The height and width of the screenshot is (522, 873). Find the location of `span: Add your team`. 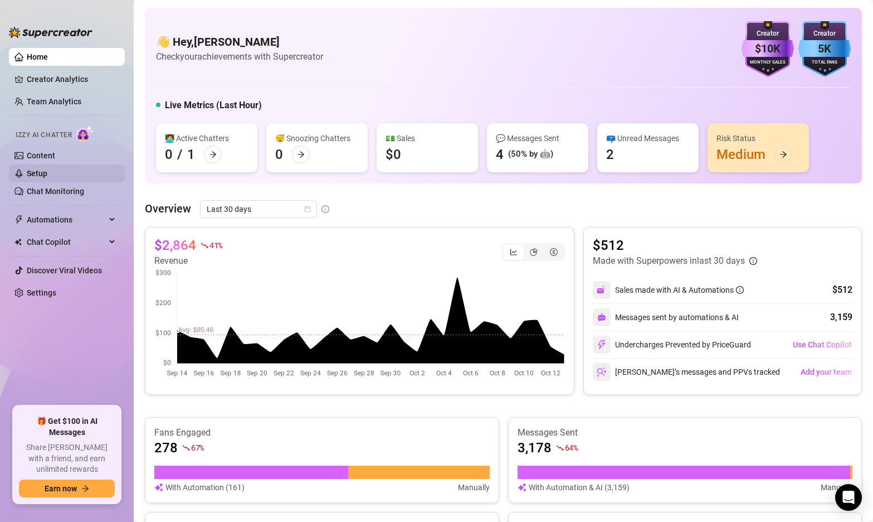

span: Add your team is located at coordinates (827, 372).